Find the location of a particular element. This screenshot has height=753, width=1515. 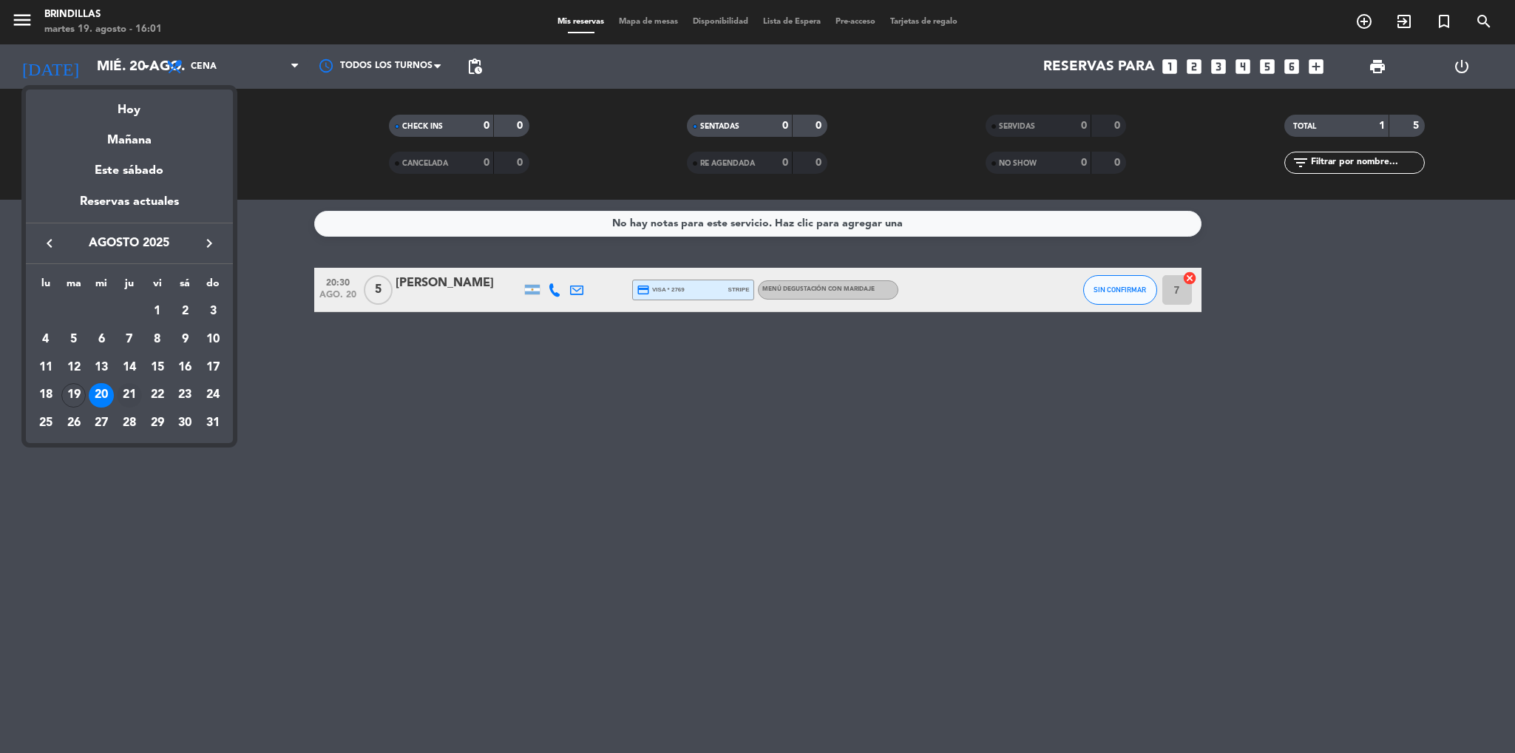

div: 5 is located at coordinates (74, 339).